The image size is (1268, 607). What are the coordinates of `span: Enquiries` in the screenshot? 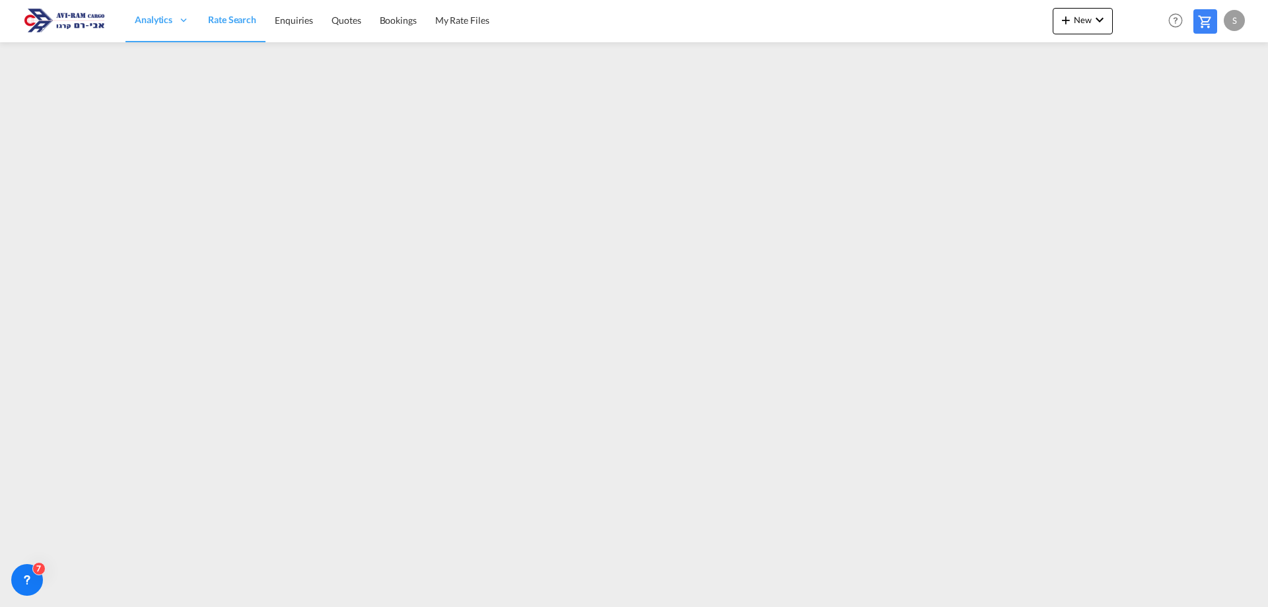 It's located at (294, 20).